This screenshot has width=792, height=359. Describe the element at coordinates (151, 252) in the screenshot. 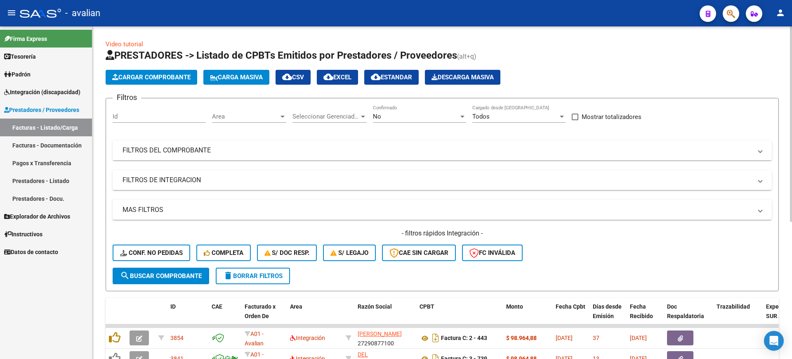

I see `span: Conf. no pedidas` at that location.